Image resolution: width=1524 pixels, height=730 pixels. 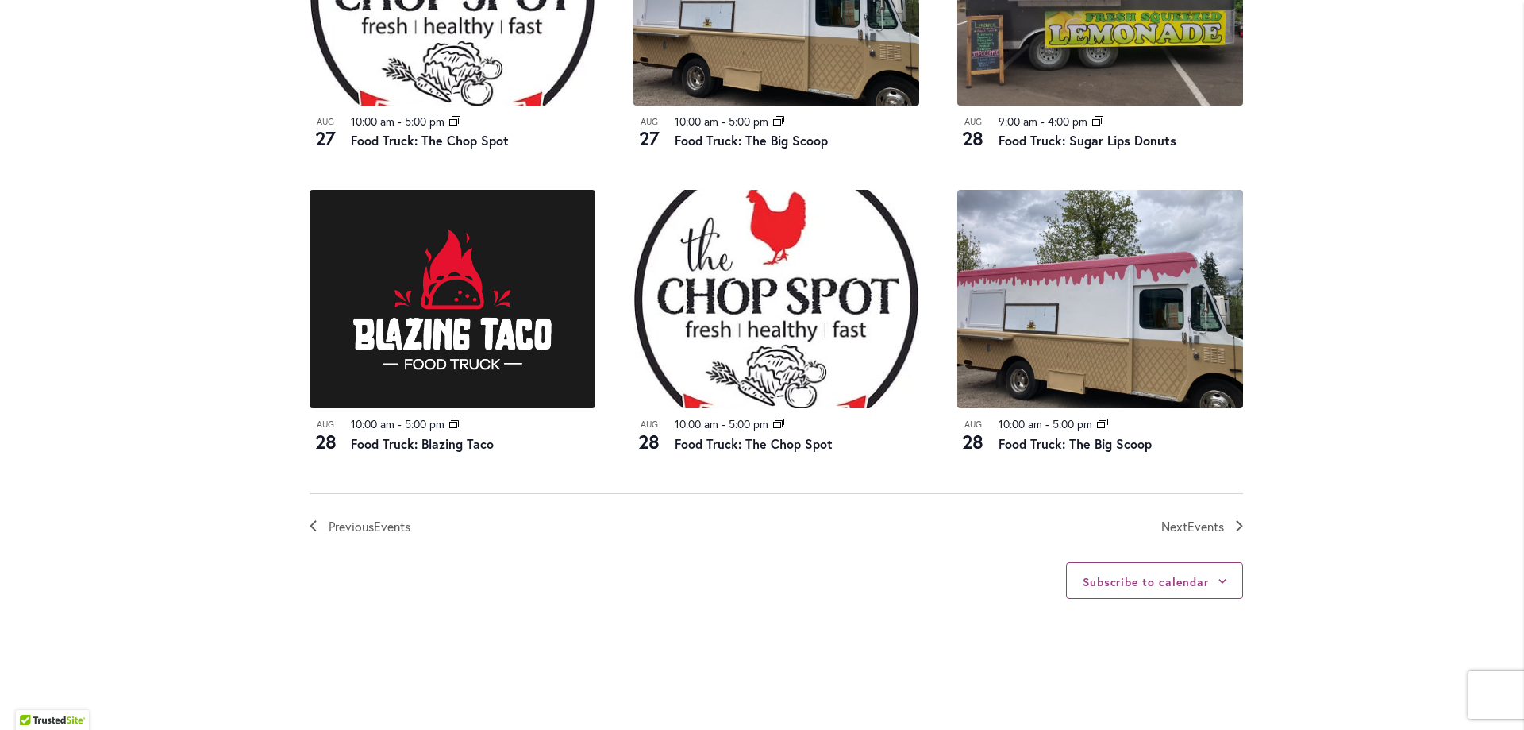 What do you see at coordinates (422, 443) in the screenshot?
I see `a: Food Truck: Blazing Taco` at bounding box center [422, 443].